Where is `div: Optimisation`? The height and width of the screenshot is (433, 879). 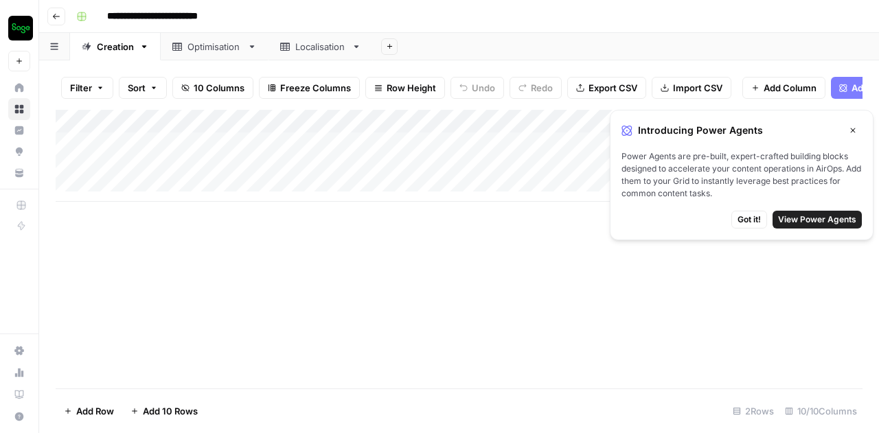
div: Optimisation is located at coordinates (214, 47).